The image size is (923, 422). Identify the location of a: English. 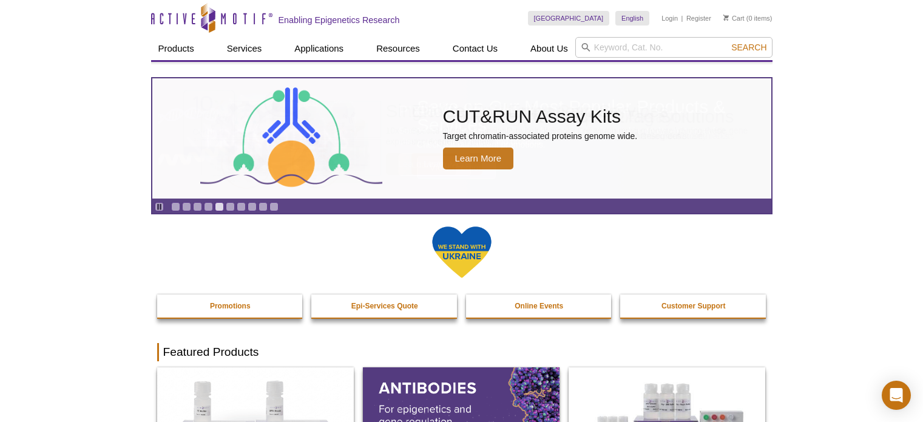
(632, 18).